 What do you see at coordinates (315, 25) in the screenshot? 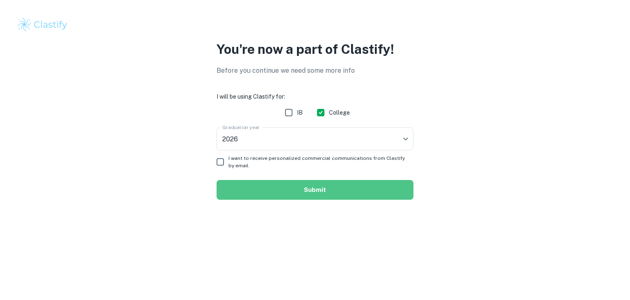
I see `a: Clastify logo` at bounding box center [315, 25].